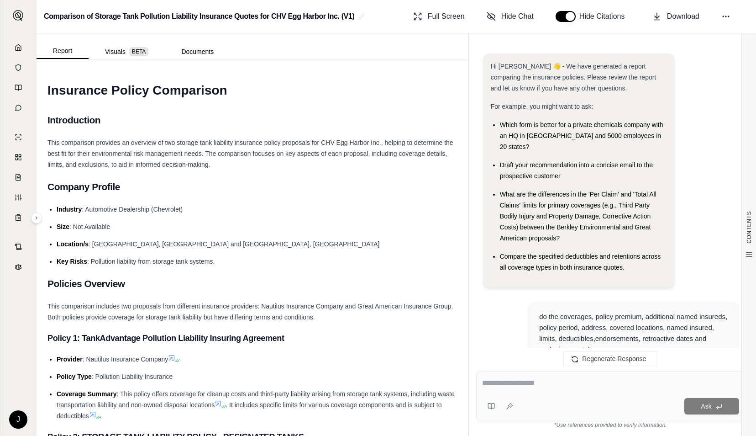 The height and width of the screenshot is (436, 756). What do you see at coordinates (63, 227) in the screenshot?
I see `span: Size` at bounding box center [63, 227].